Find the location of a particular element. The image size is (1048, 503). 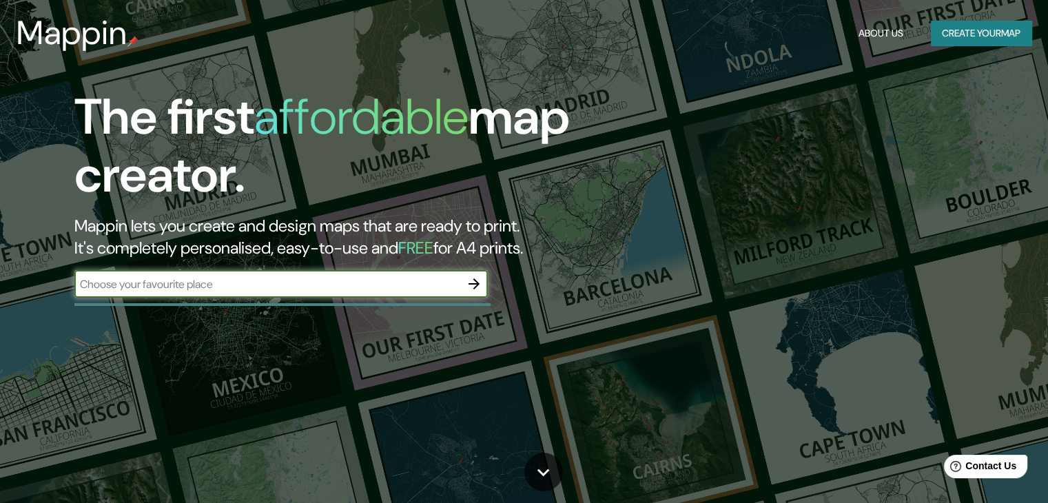

h5: FREE is located at coordinates (416, 247).